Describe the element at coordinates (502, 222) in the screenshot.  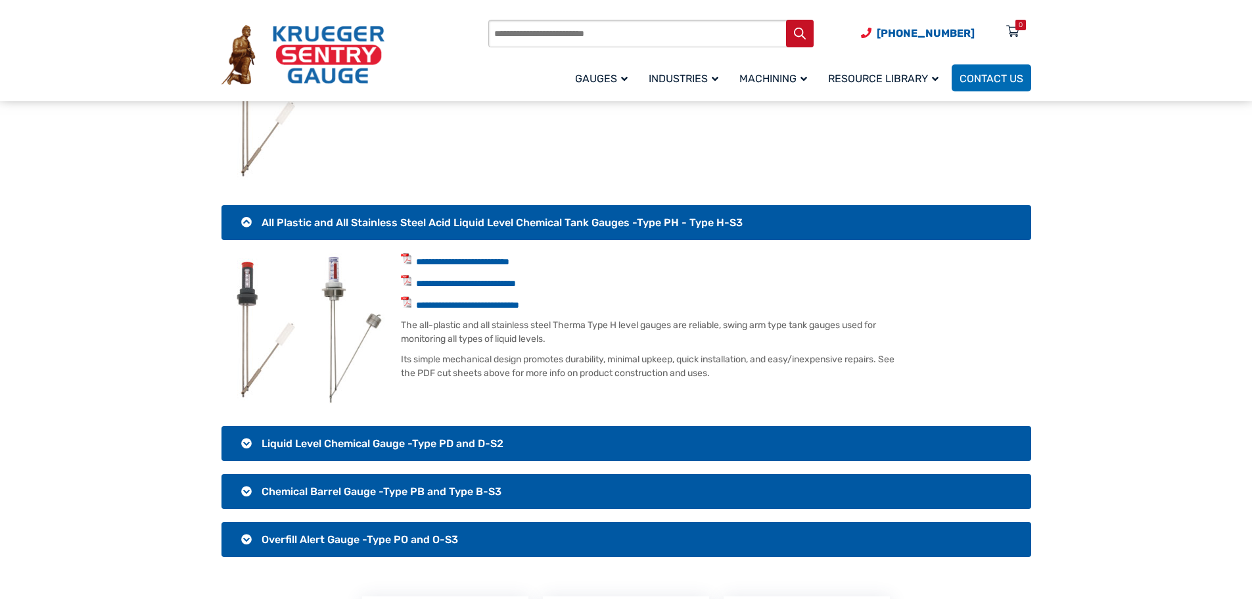
I see `span: All Plastic and All Stainless Steel Acid Liquid Level Chemical Tank Gauges -Type PH - Type H-S3` at that location.